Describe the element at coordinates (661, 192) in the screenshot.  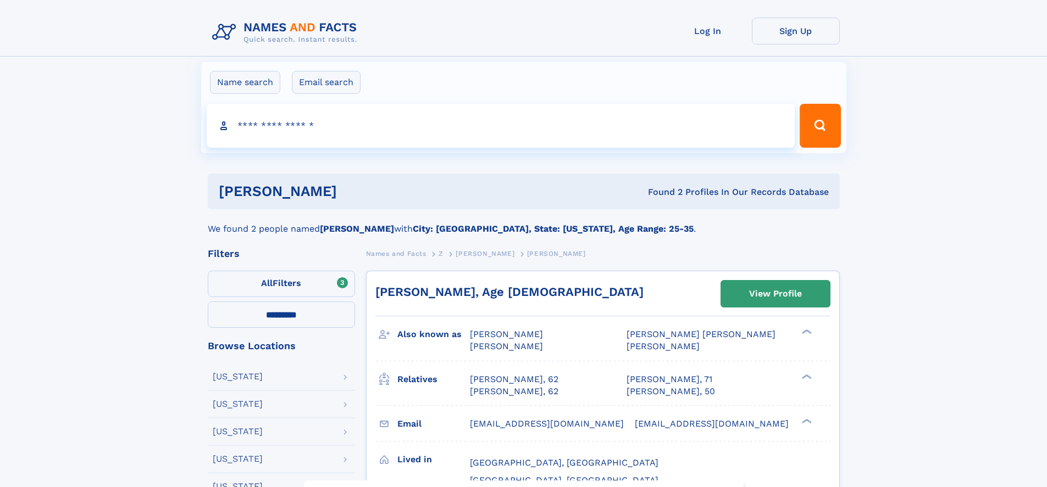
I see `div: Found 2 Profiles In Our Records Database` at that location.